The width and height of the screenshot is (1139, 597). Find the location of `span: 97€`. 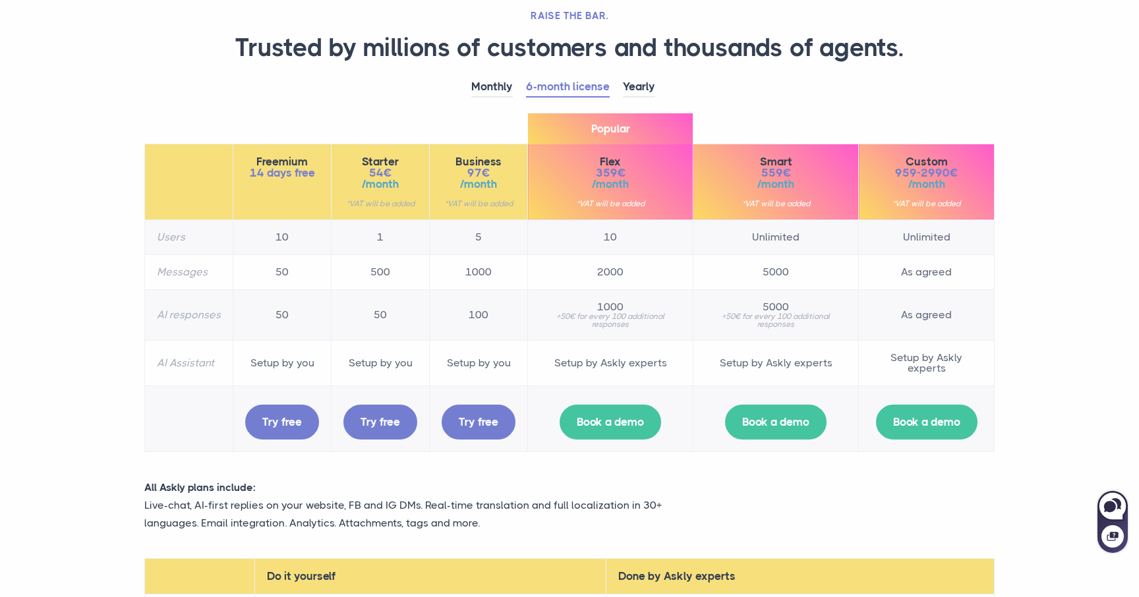

span: 97€ is located at coordinates (479, 173).